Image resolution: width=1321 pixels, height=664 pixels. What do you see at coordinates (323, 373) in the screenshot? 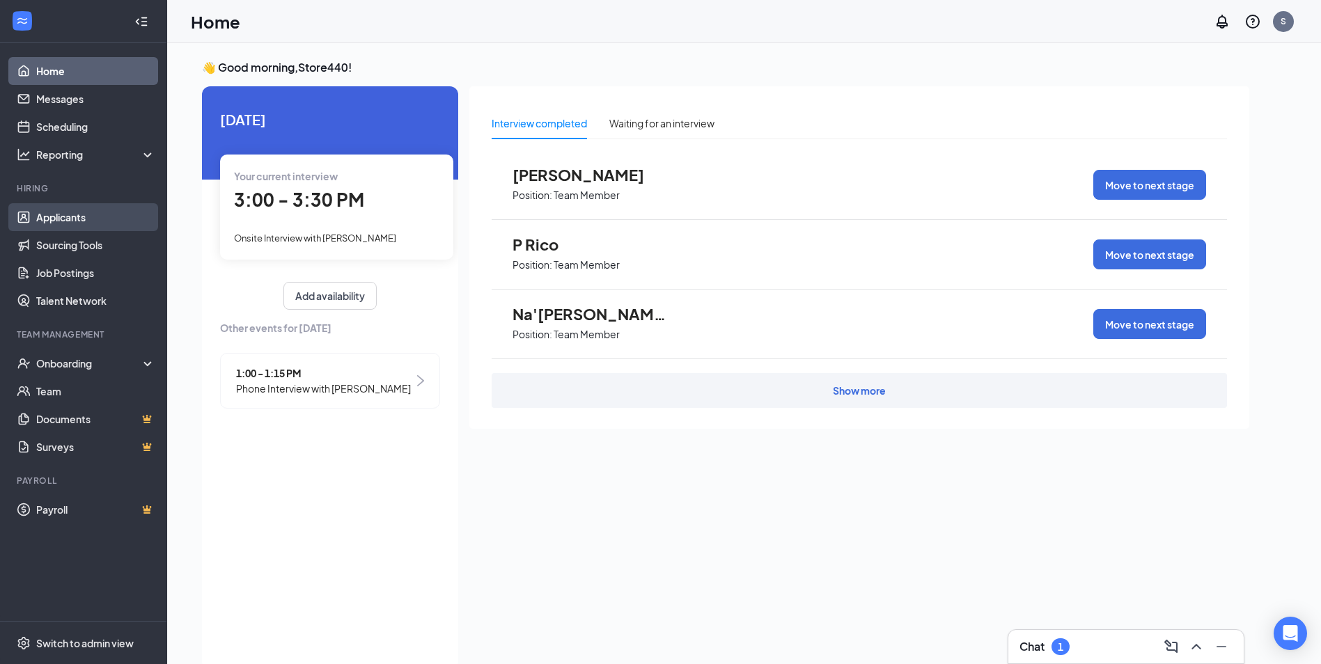
I see `span: 1:00 - 1:15 PM` at bounding box center [323, 373].